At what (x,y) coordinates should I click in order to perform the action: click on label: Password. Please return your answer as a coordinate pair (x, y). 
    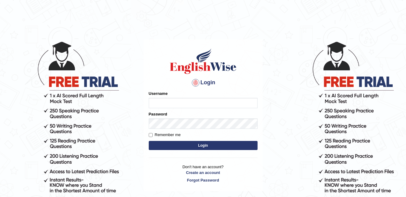
    Looking at the image, I should click on (158, 114).